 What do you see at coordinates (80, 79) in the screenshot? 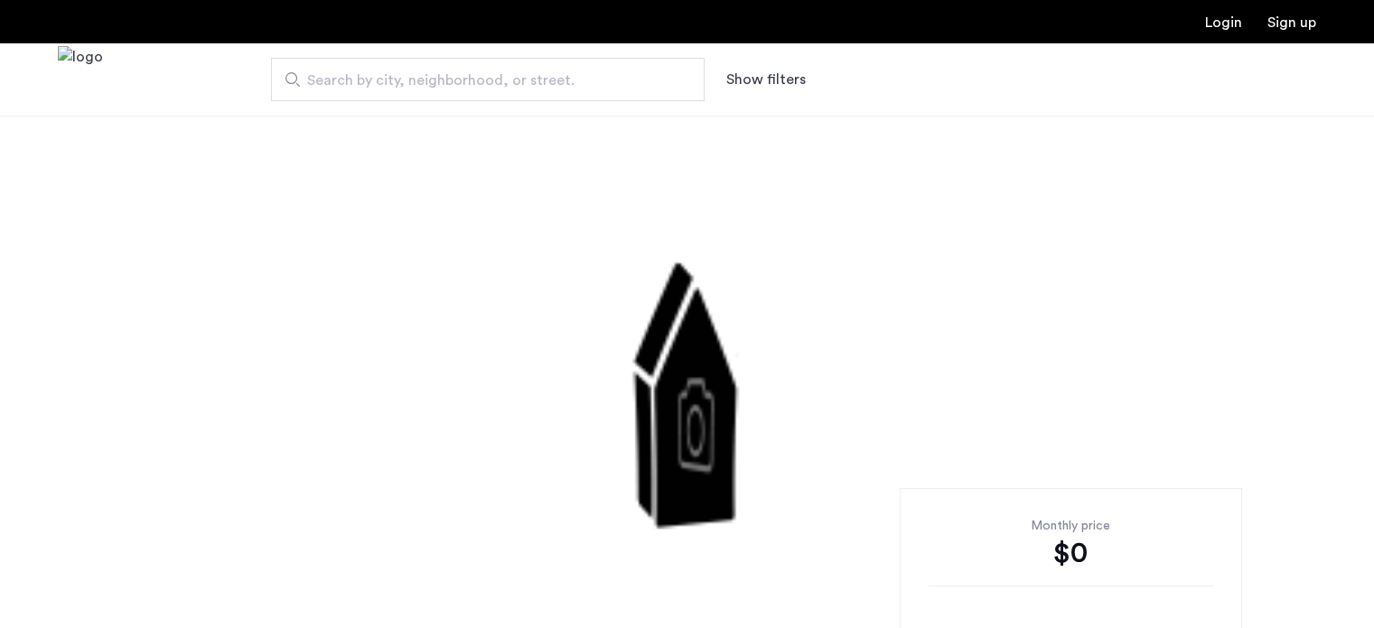
I see `a: Cazamio Logo` at bounding box center [80, 79].